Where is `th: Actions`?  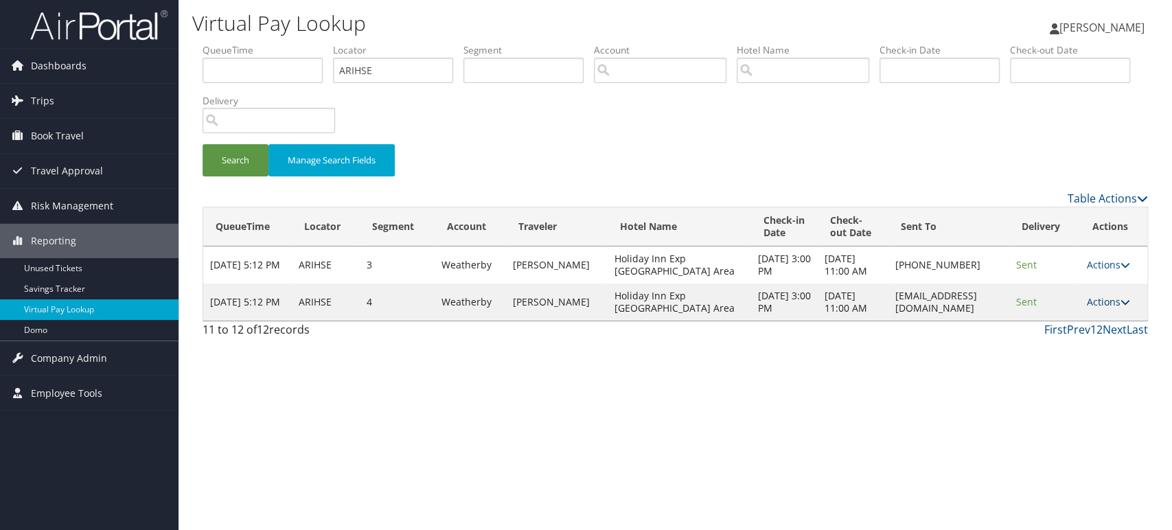
th: Actions is located at coordinates (1113, 227).